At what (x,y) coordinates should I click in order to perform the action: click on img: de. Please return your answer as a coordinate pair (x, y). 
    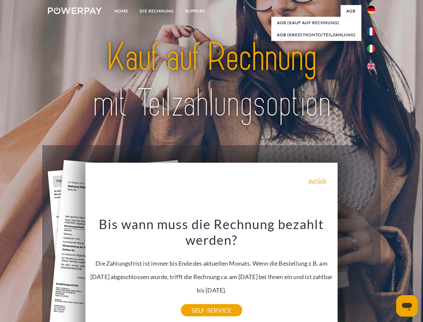
    Looking at the image, I should click on (371, 10).